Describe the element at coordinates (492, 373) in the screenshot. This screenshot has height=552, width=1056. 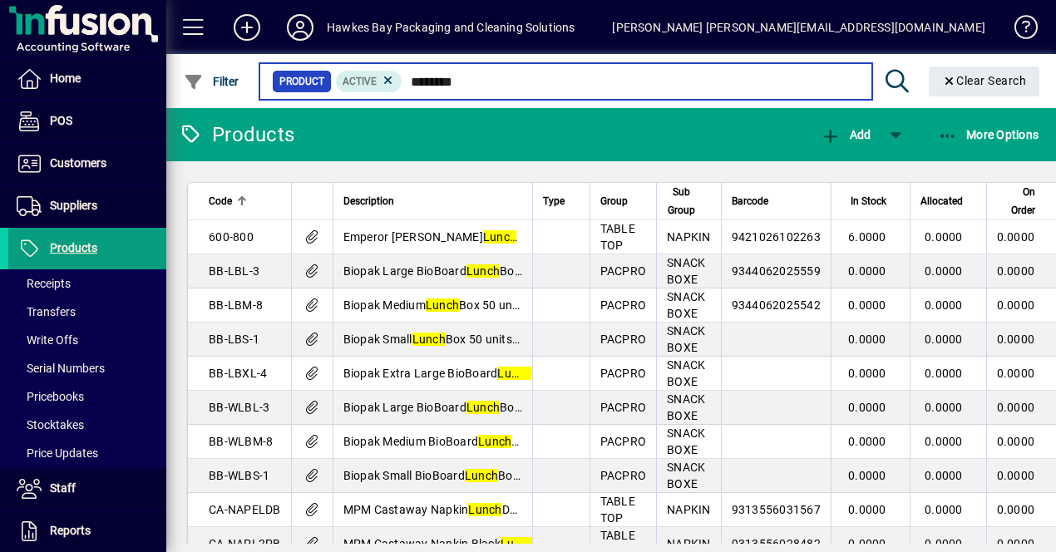
I see `span: Biopak Extra Large BioBoard Box 50 units per slve` at that location.